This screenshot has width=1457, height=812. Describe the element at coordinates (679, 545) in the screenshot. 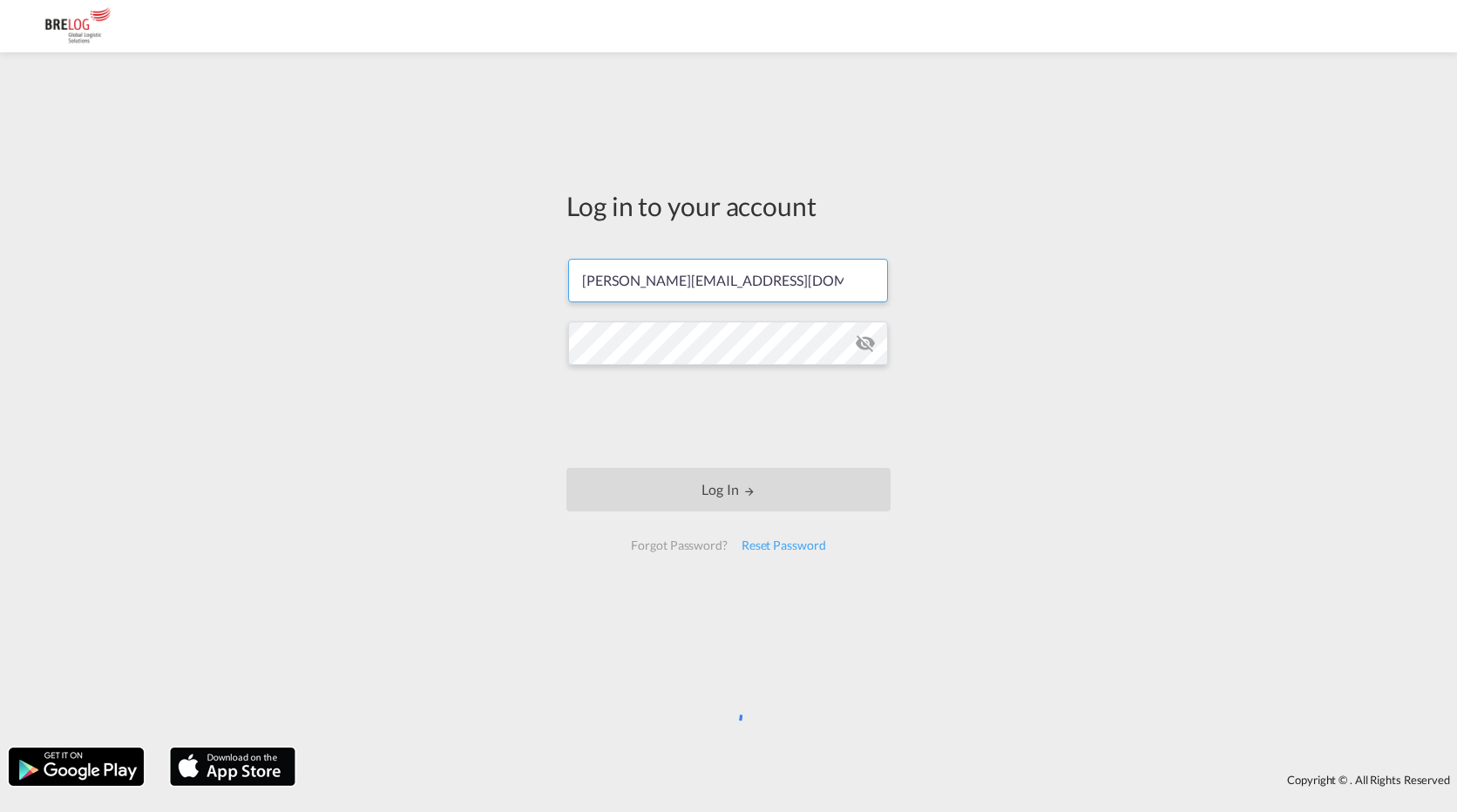

I see `div: Forgot Password?` at that location.